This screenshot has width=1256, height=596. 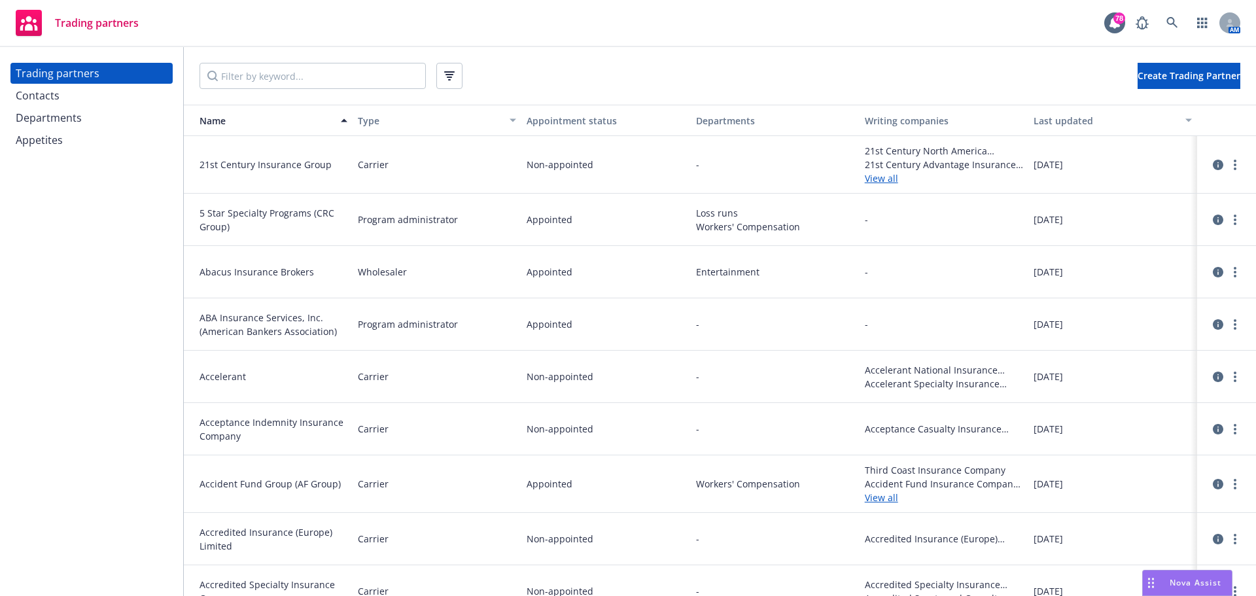 I want to click on span: 5 Star Specialty Programs (CRC Group), so click(x=274, y=220).